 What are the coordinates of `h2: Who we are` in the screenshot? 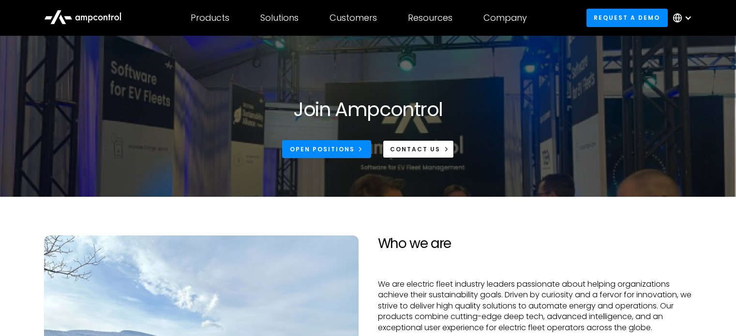 It's located at (534, 244).